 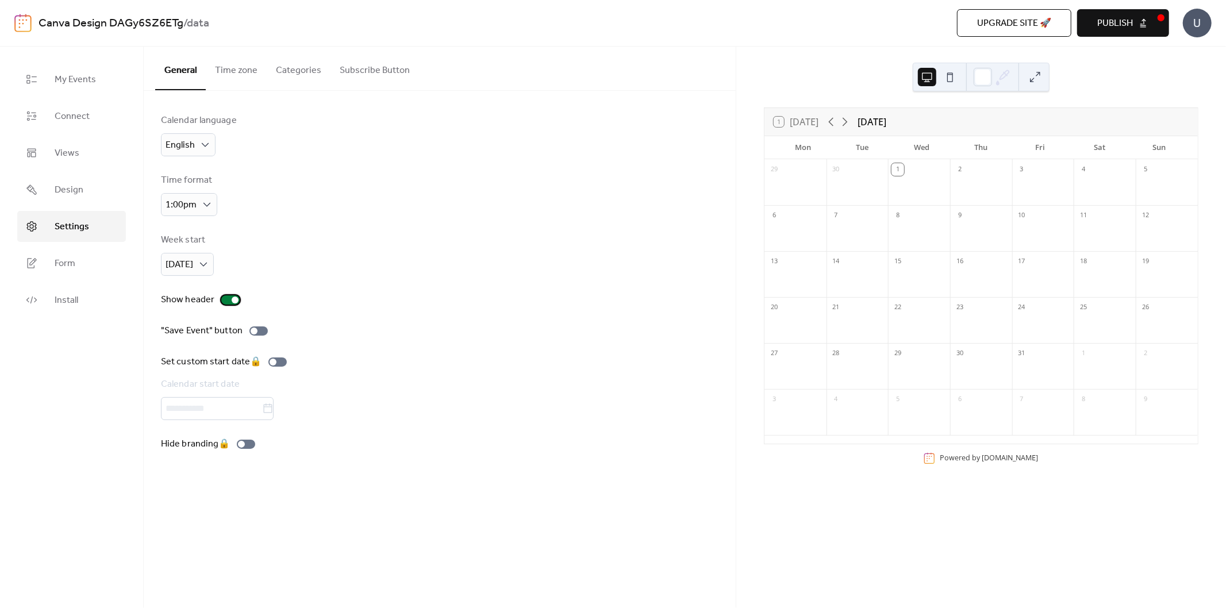 What do you see at coordinates (803, 148) in the screenshot?
I see `div: Mon` at bounding box center [803, 148].